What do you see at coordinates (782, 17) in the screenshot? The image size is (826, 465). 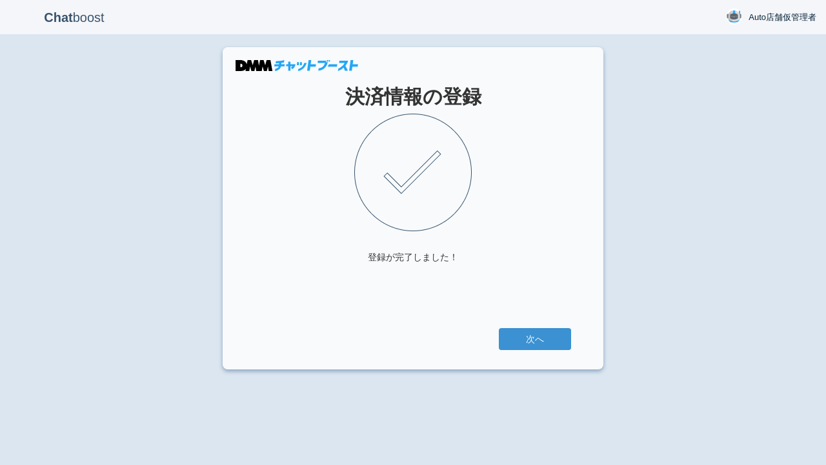 I see `span: Auto店舗仮管理者` at bounding box center [782, 17].